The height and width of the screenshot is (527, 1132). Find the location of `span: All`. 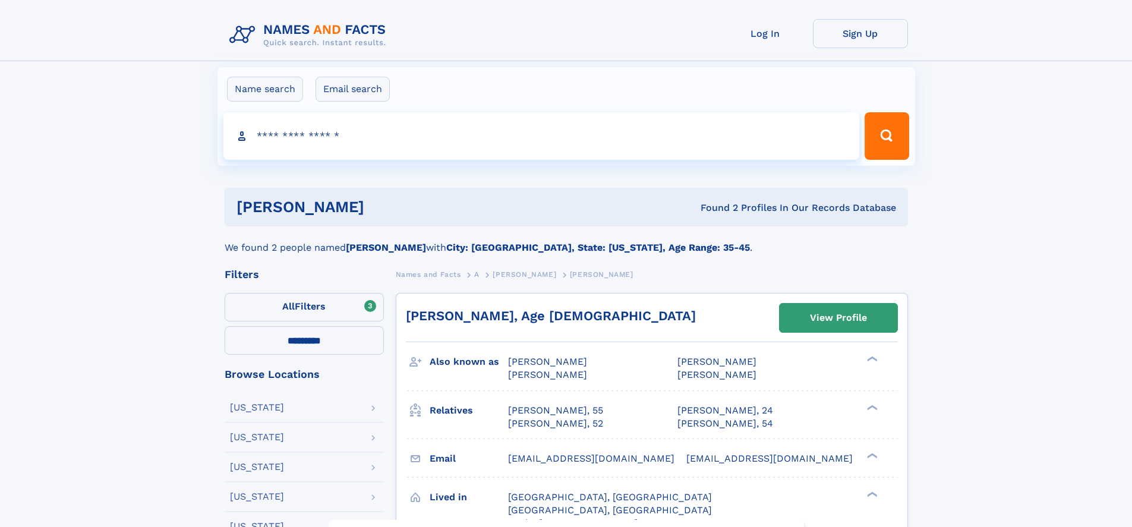

span: All is located at coordinates (288, 306).